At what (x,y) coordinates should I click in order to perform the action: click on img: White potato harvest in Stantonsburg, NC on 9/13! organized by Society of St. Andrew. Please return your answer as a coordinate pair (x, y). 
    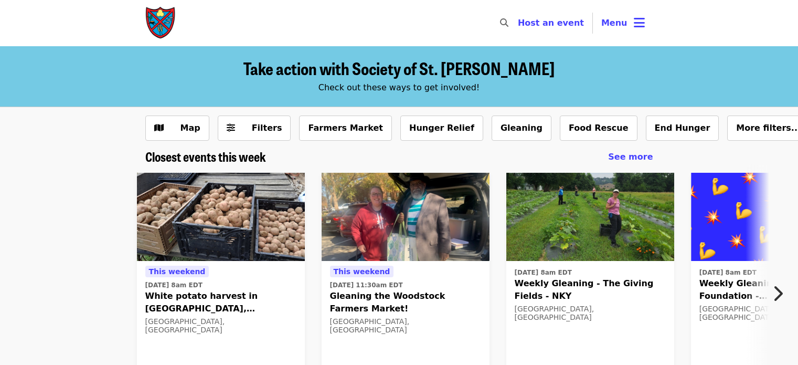
    Looking at the image, I should click on (221, 217).